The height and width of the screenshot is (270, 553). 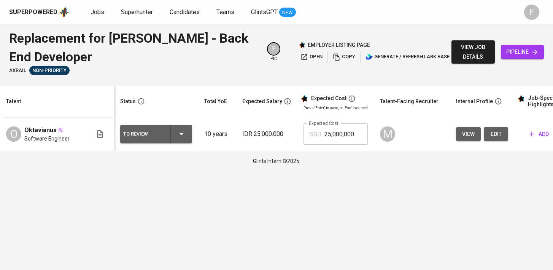 What do you see at coordinates (468, 134) in the screenshot?
I see `button: view` at bounding box center [468, 134].